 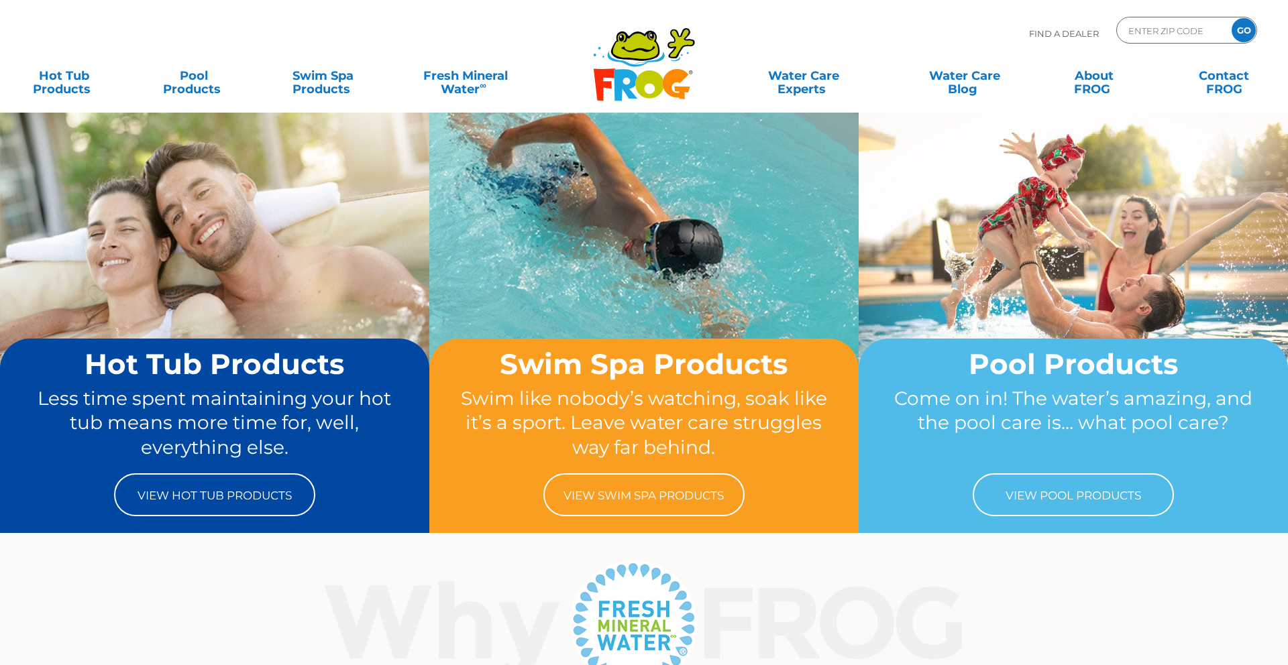 I want to click on input: Zip Code Form, so click(x=1172, y=30).